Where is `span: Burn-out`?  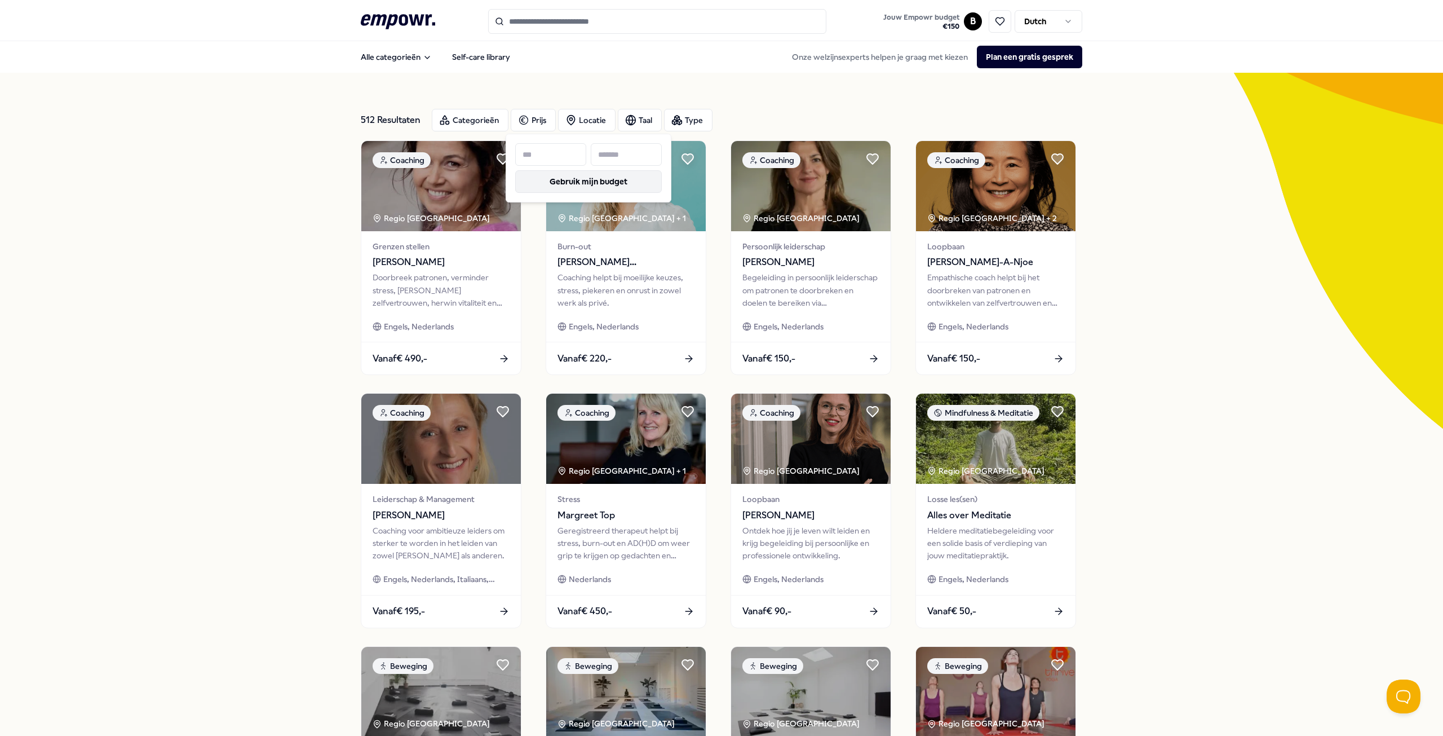
span: Burn-out is located at coordinates (626, 246).